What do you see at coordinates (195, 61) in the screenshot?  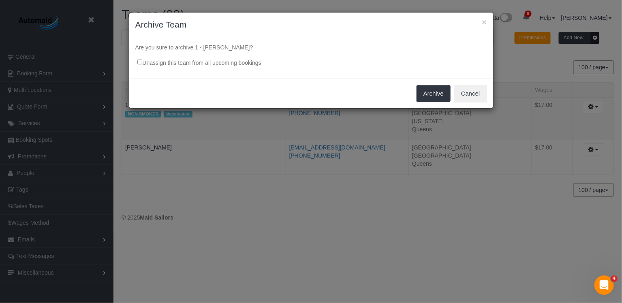 I see `label: Unassign this team from all upcoming bookings` at bounding box center [195, 61].